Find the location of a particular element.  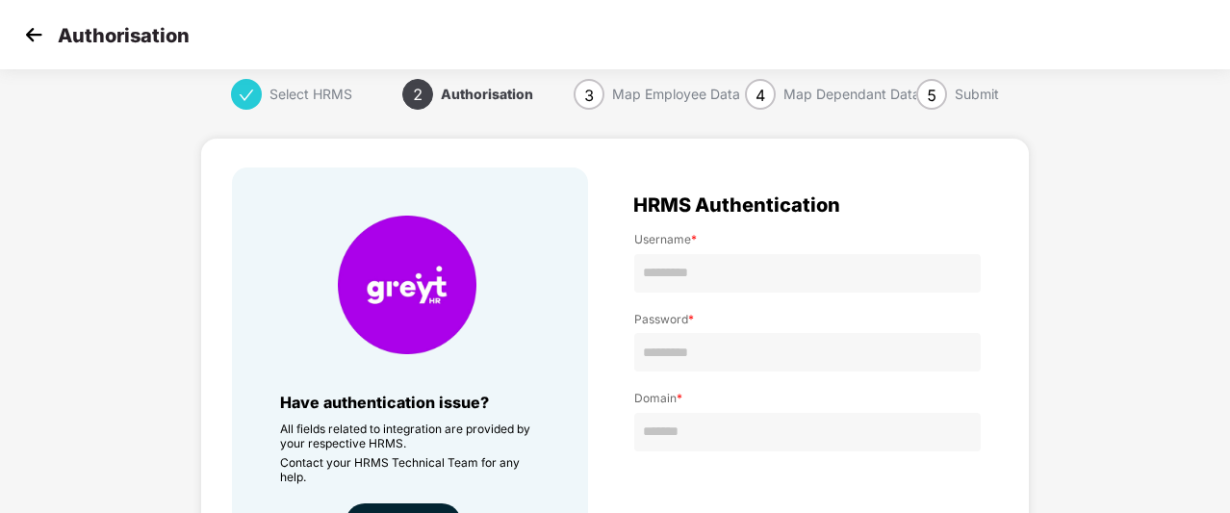

span: Have authentication issue? is located at coordinates (384, 402).